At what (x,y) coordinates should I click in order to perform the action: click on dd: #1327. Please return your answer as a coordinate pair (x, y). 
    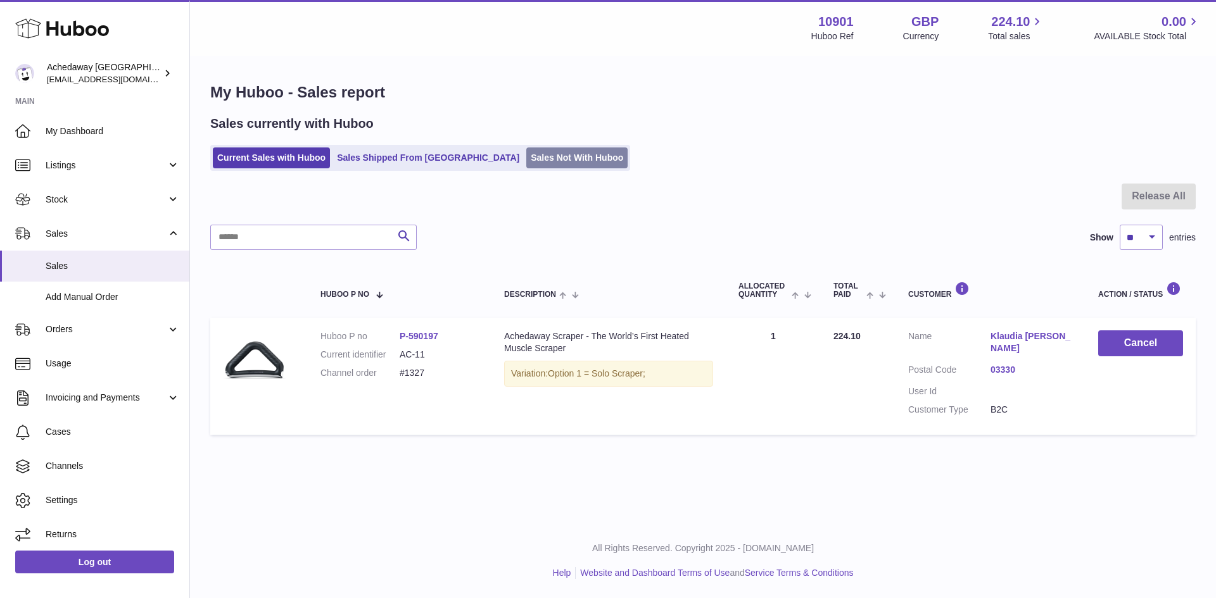
    Looking at the image, I should click on (439, 373).